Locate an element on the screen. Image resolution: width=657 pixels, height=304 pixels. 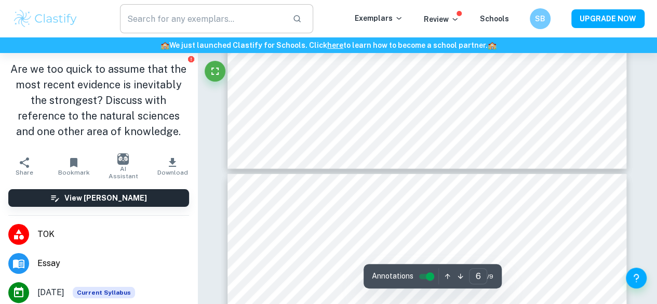
a: here is located at coordinates (335, 45).